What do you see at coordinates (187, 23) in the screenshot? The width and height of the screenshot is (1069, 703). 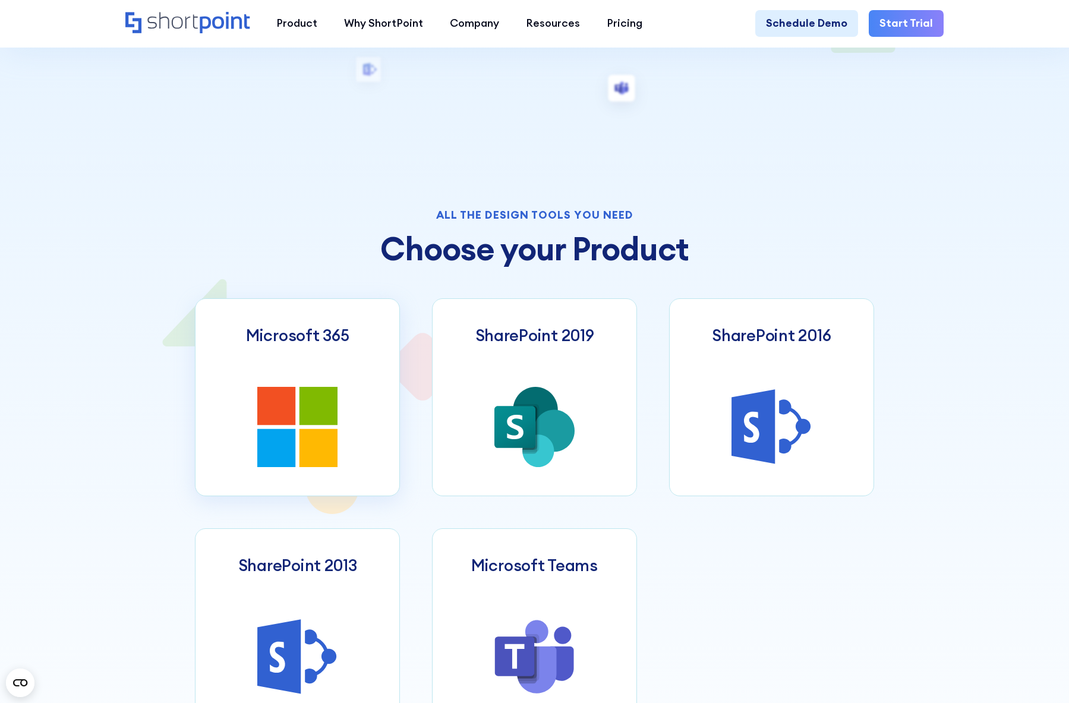 I see `a: Home` at bounding box center [187, 23].